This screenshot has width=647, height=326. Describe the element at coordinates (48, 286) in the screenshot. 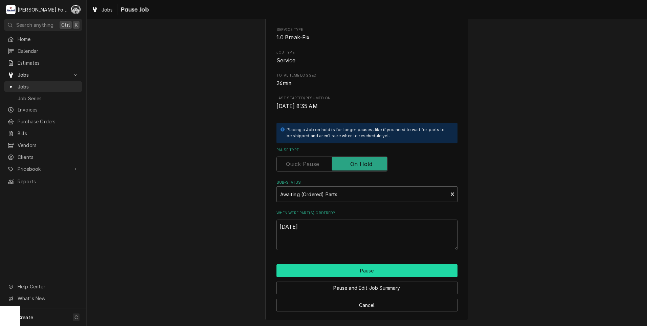

I see `span: Help Center` at that location.